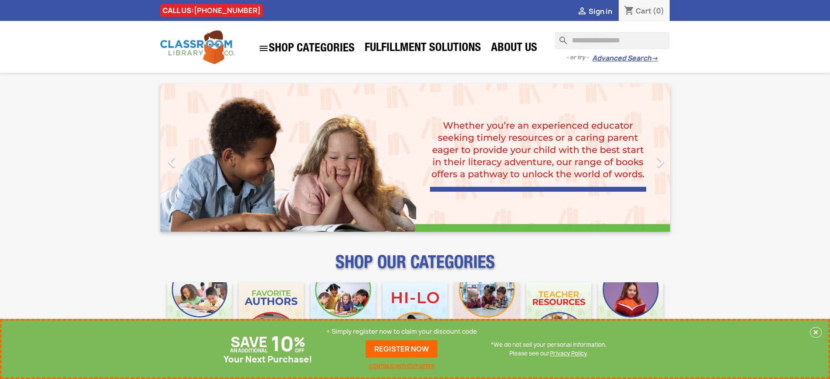  What do you see at coordinates (415, 315) in the screenshot?
I see `img: CLC_HiLo_Mobile.jpg` at bounding box center [415, 315].